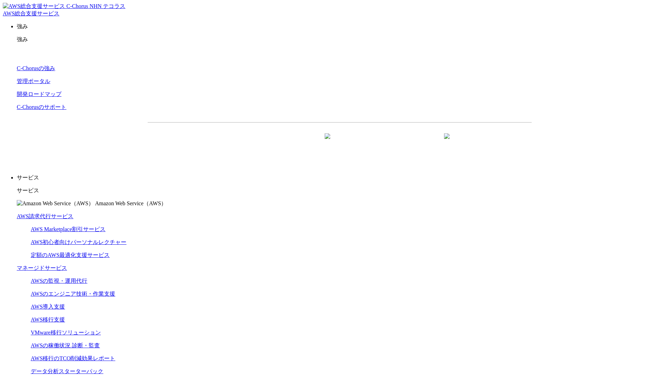 The height and width of the screenshot is (377, 665). What do you see at coordinates (78, 242) in the screenshot?
I see `a: AWS初心者向けパーソナルレクチャー` at bounding box center [78, 242].